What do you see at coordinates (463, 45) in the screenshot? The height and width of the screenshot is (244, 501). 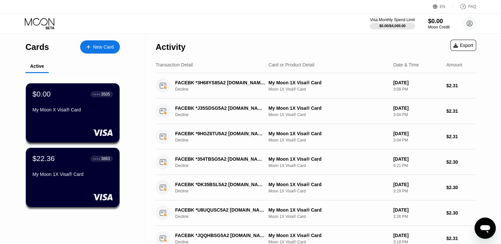 I see `div: Export` at bounding box center [463, 45].